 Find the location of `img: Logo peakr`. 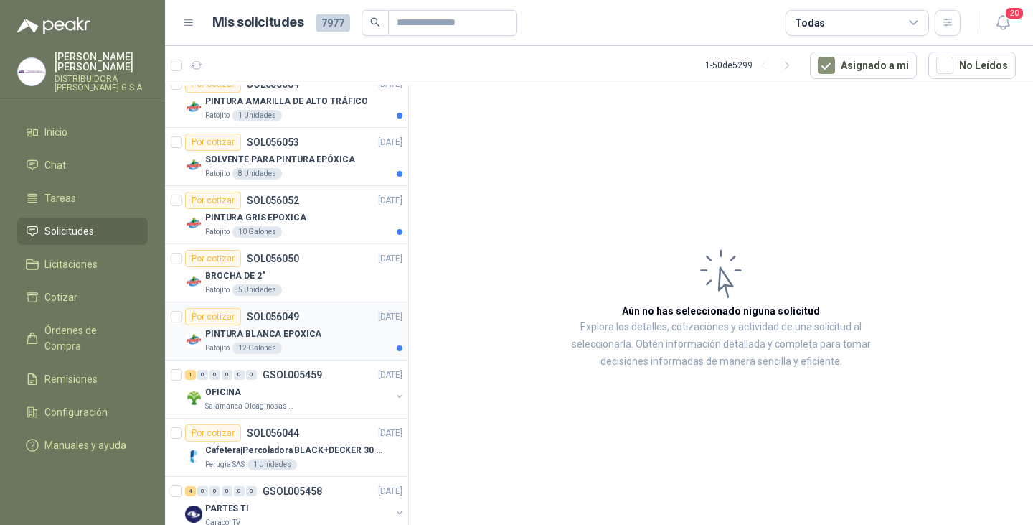

img: Logo peakr is located at coordinates (54, 26).